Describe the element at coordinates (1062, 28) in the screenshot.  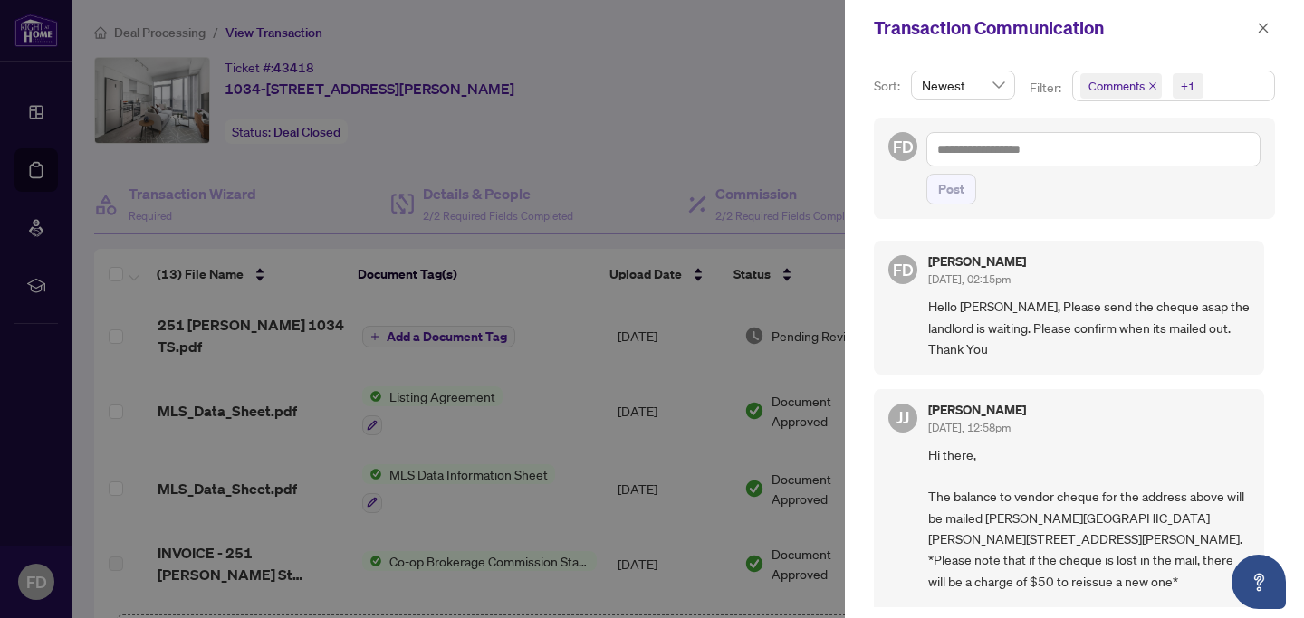
I see `div: Transaction Communication` at that location.